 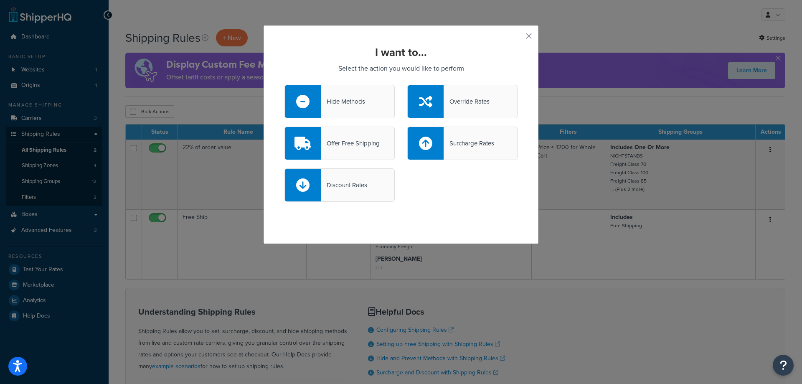 What do you see at coordinates (783, 365) in the screenshot?
I see `button: Open Resource Center` at bounding box center [783, 365].